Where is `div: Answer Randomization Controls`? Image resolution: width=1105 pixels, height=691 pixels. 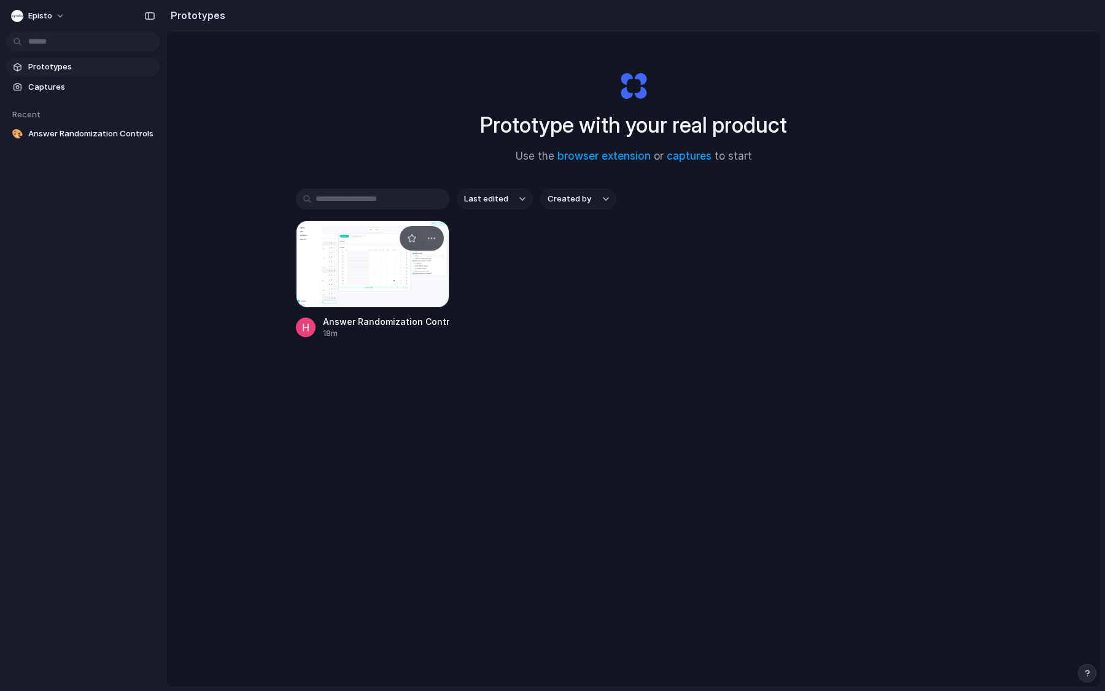 div: Answer Randomization Controls is located at coordinates (386, 321).